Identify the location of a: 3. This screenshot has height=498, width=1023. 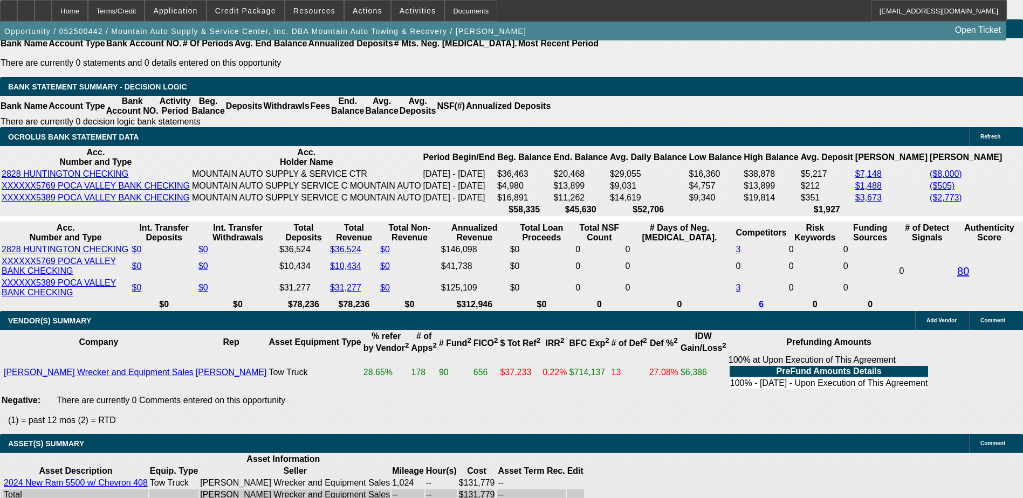
(738, 287).